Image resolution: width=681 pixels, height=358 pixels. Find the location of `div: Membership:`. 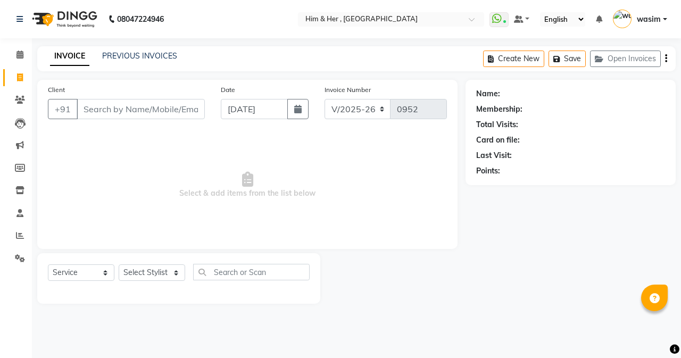

div: Membership: is located at coordinates (499, 109).